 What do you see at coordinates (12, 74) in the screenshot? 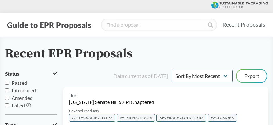
I see `span: Status` at bounding box center [12, 74].